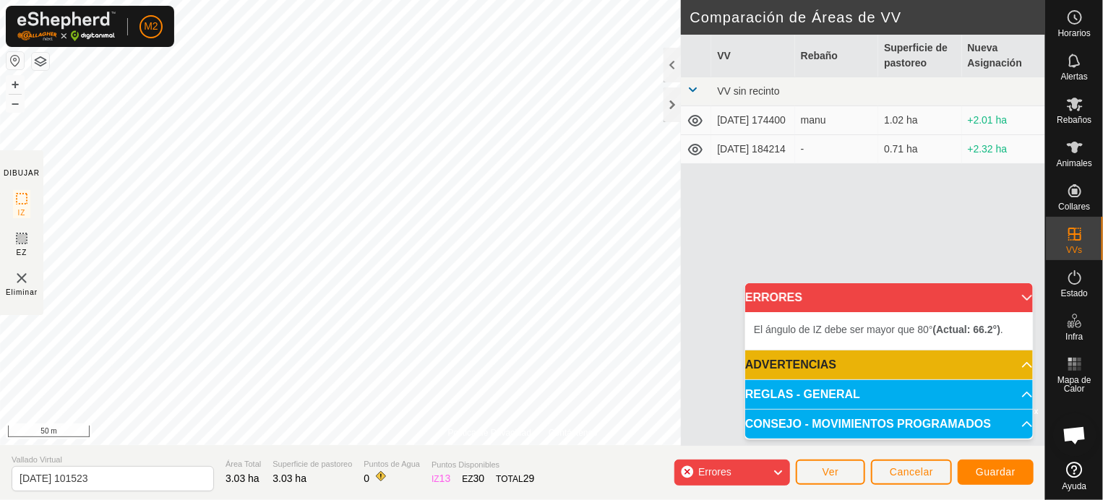 This screenshot has height=500, width=1103. Describe the element at coordinates (889, 395) in the screenshot. I see `p-accordion-header: REGLAS - GENERAL` at that location.